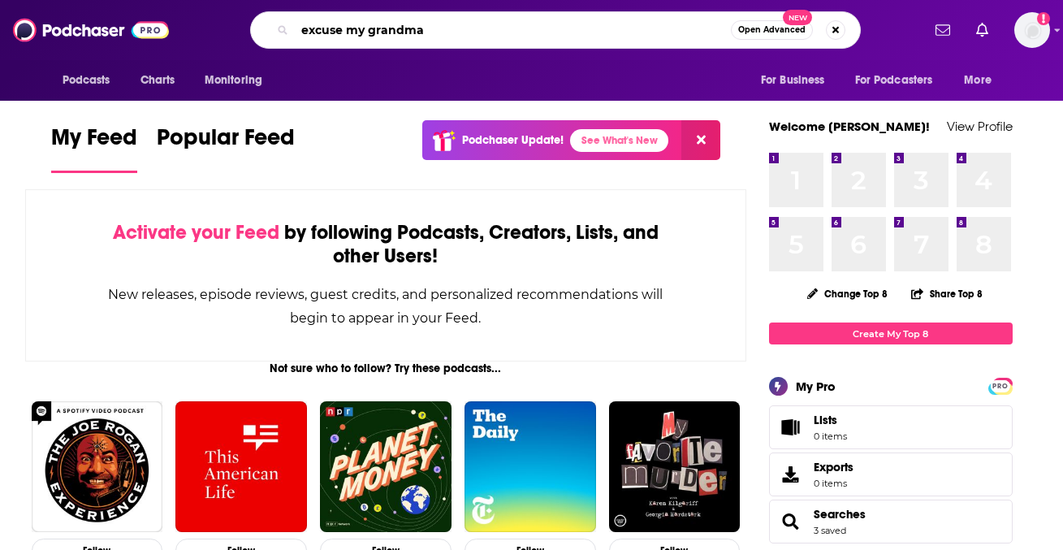  What do you see at coordinates (512, 140) in the screenshot?
I see `p: Podchaser Update!` at bounding box center [512, 140].